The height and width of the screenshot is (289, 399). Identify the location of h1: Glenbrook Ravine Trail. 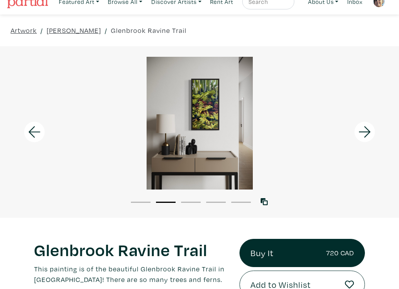
(131, 249).